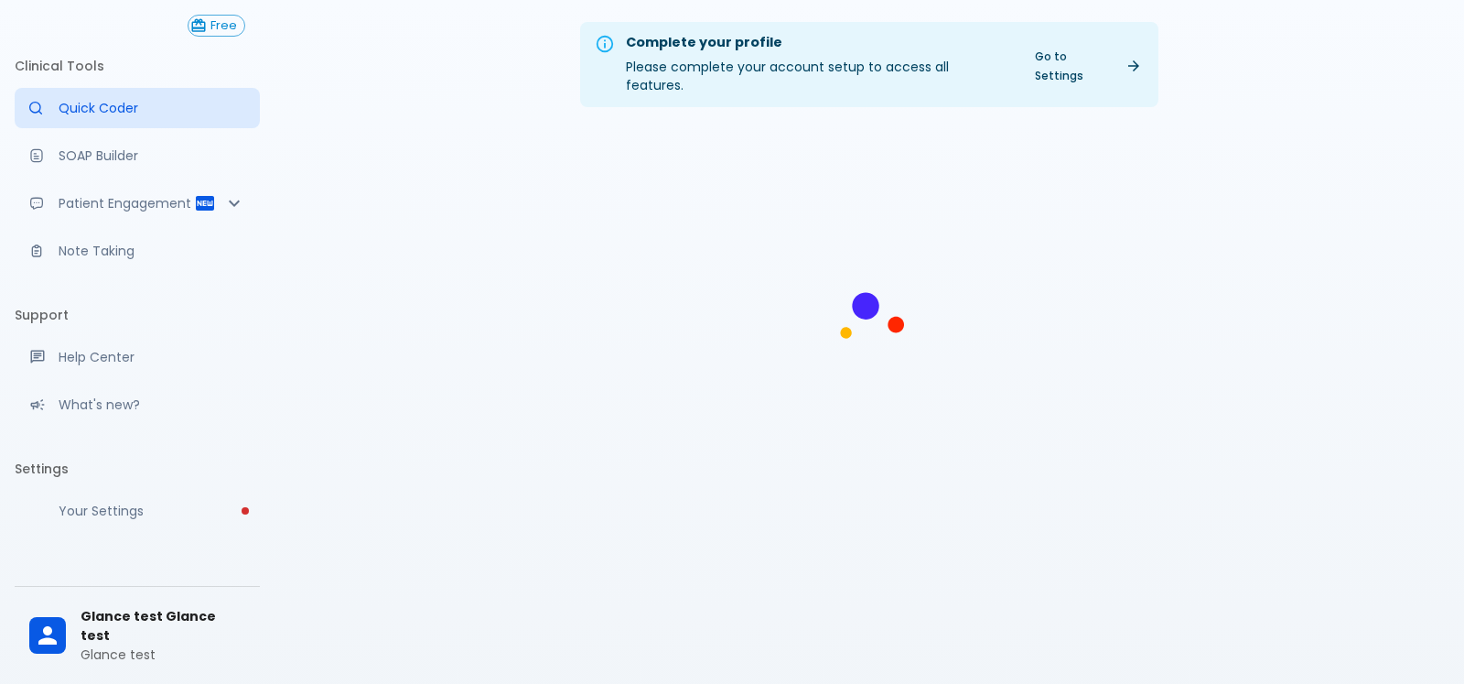  What do you see at coordinates (137, 357) in the screenshot?
I see `a: Get help from our support team` at bounding box center [137, 357].